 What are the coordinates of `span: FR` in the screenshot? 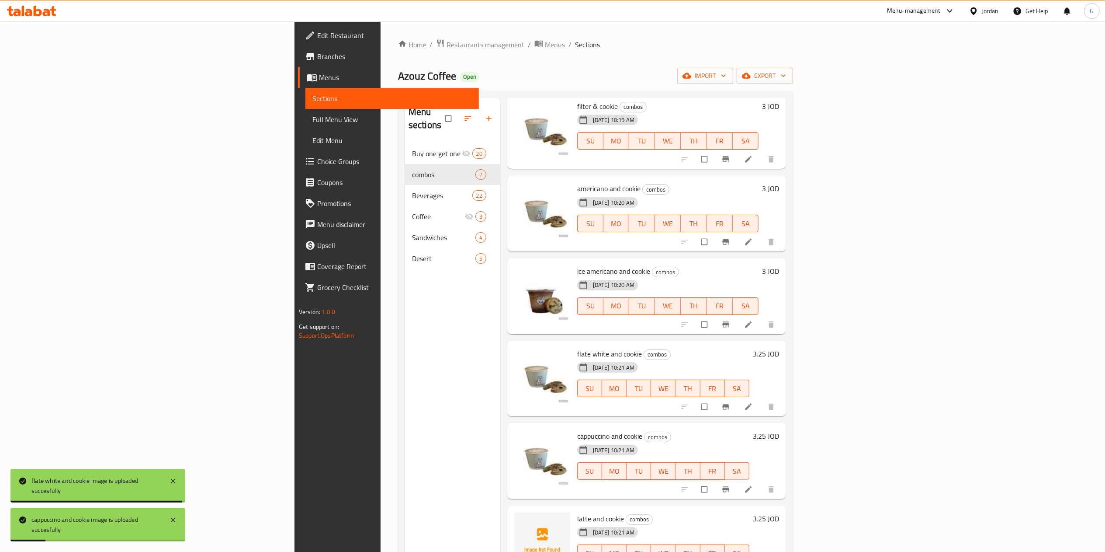 It's located at (720, 141).